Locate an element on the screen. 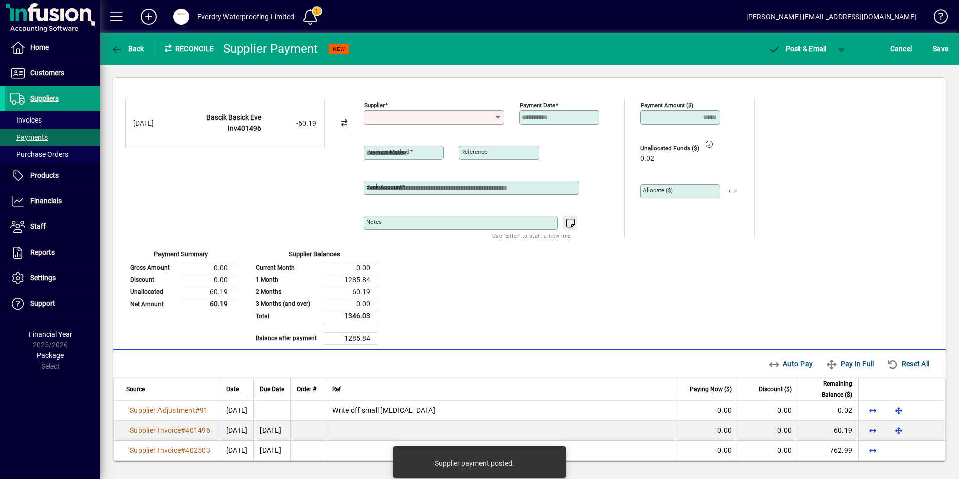 The image size is (959, 479). span: 91 is located at coordinates (204, 410).